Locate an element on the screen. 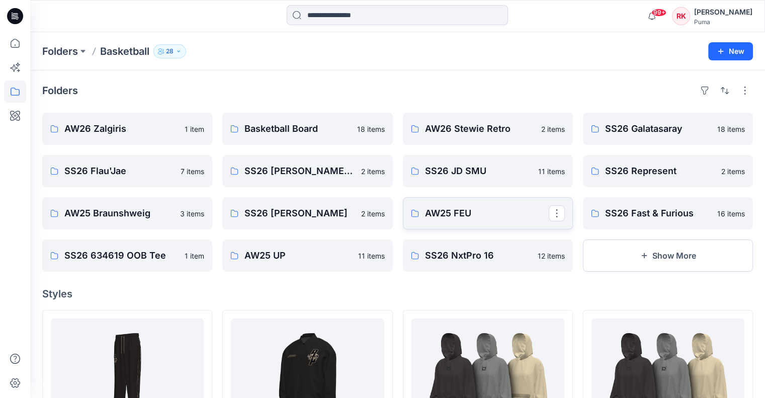  a: Folders is located at coordinates (60, 51).